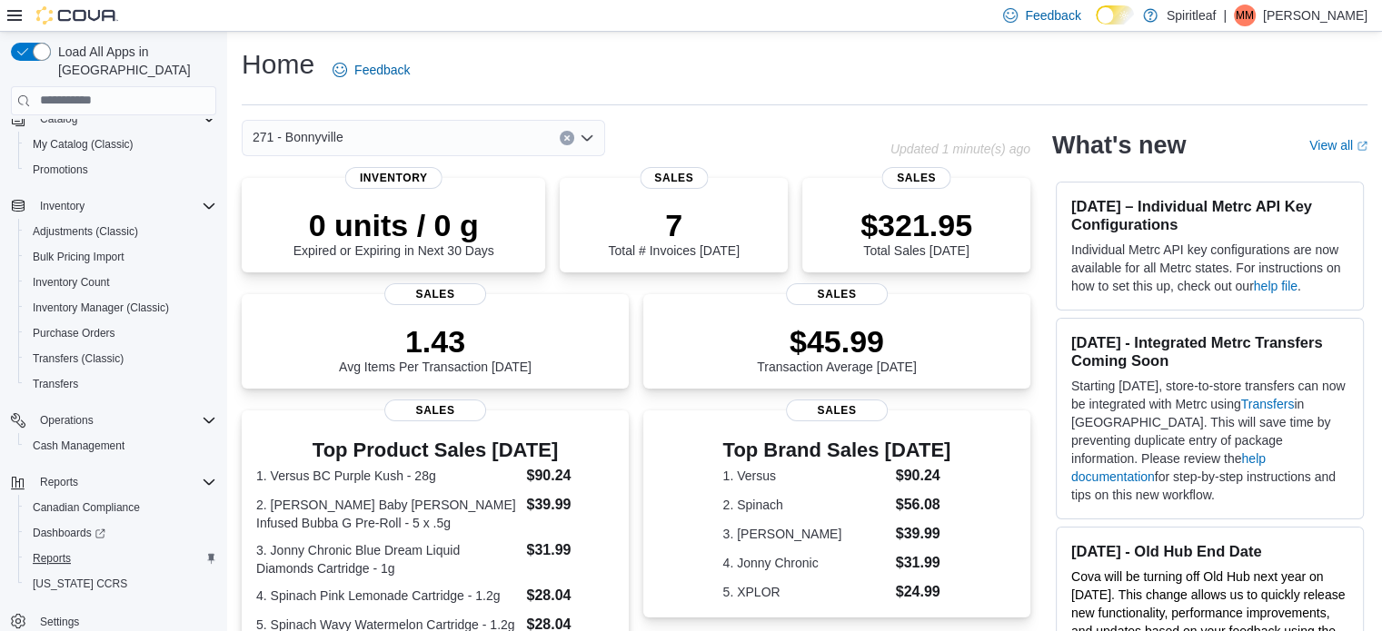 This screenshot has height=631, width=1382. I want to click on dd: $28.04, so click(570, 596).